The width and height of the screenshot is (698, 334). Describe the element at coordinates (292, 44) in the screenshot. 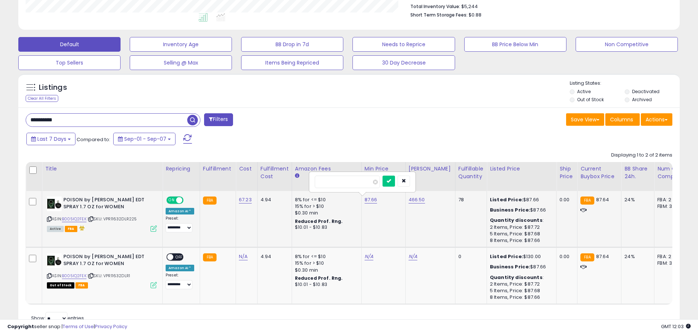

I see `button: BB Drop in 7d` at that location.